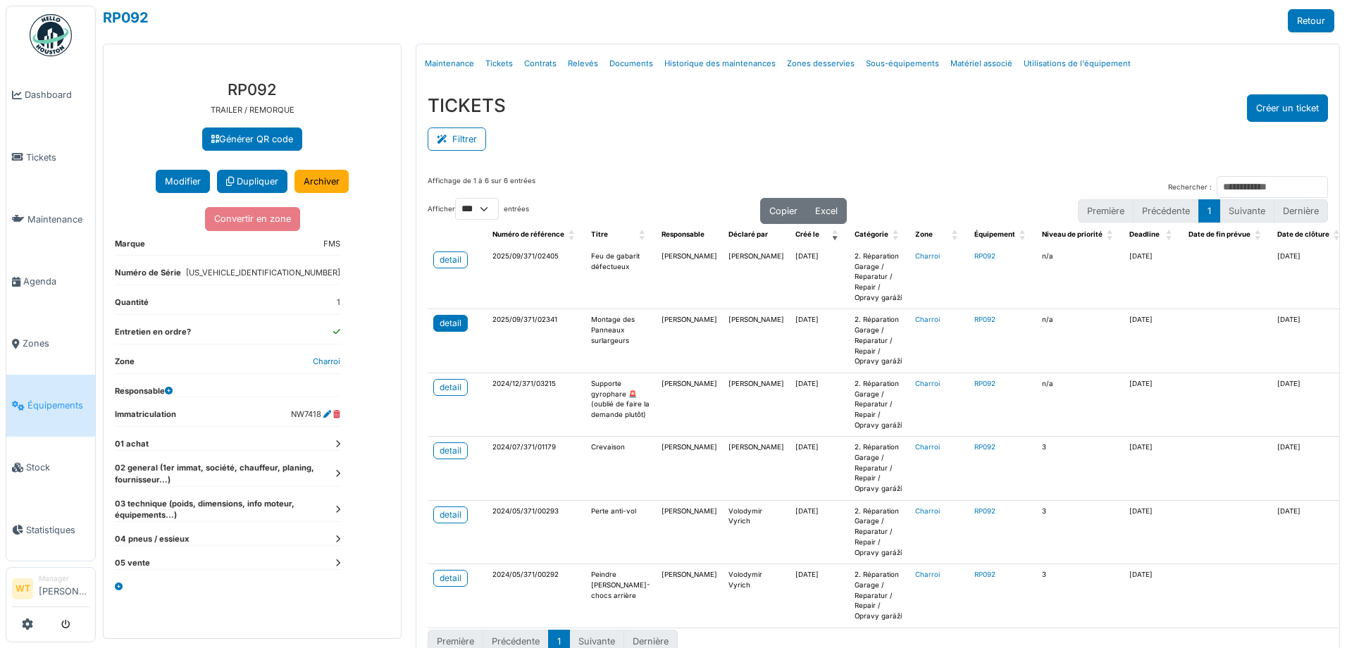 The image size is (1347, 648). I want to click on span: Zones, so click(56, 343).